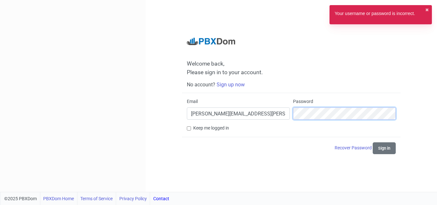 Image resolution: width=437 pixels, height=205 pixels. Describe the element at coordinates (353, 148) in the screenshot. I see `a: Recover Password` at that location.